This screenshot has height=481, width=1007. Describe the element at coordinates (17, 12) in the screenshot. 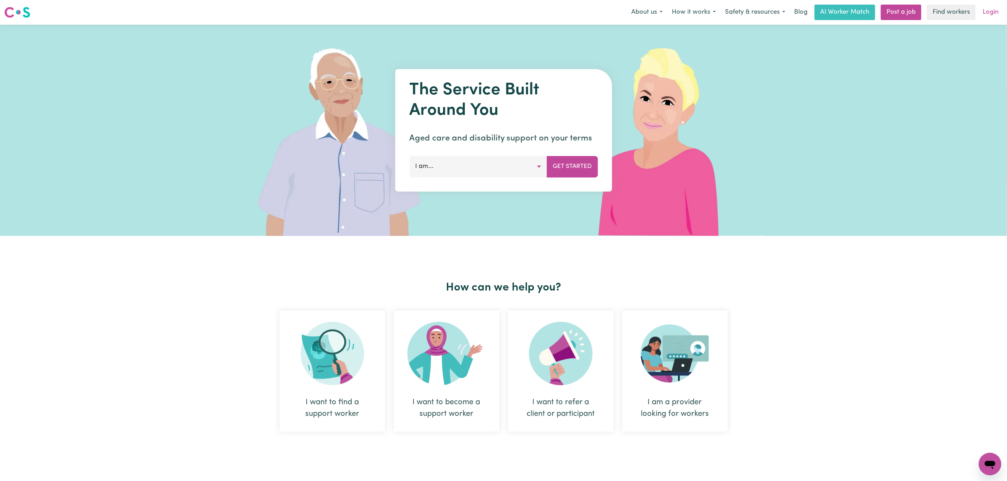

I see `img: Careseekers logo` at that location.